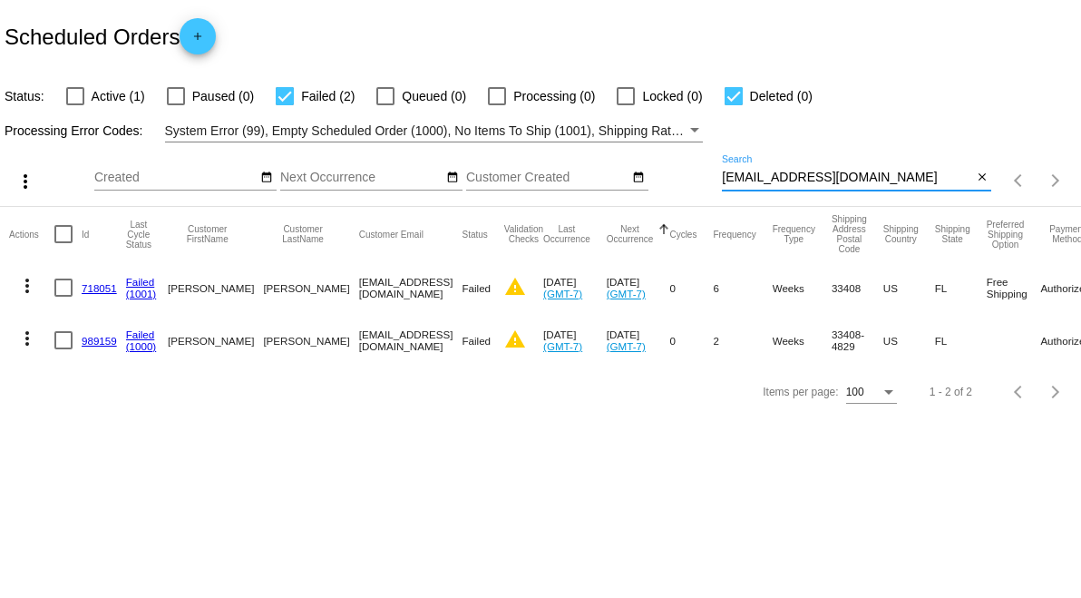 Image resolution: width=1081 pixels, height=598 pixels. What do you see at coordinates (901, 234) in the screenshot?
I see `button: Change sorting for ShippingCountry` at bounding box center [901, 234].